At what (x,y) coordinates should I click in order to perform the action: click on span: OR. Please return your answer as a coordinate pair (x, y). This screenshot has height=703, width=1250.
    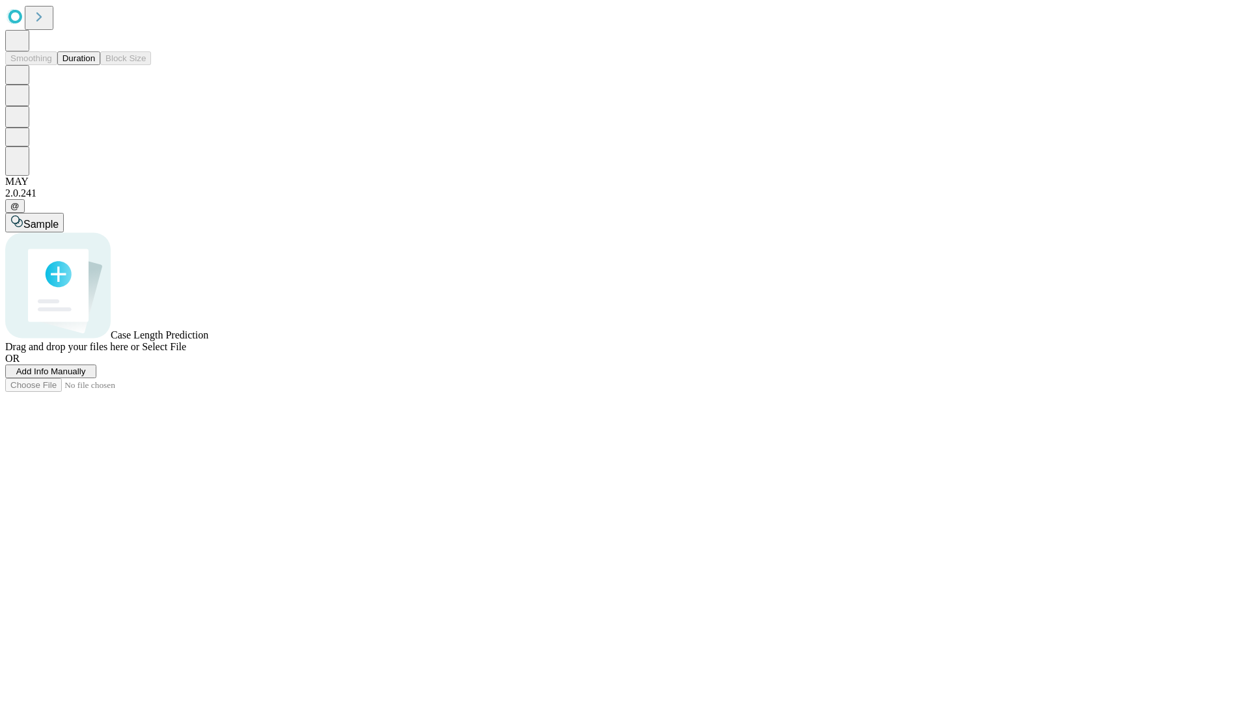
    Looking at the image, I should click on (12, 358).